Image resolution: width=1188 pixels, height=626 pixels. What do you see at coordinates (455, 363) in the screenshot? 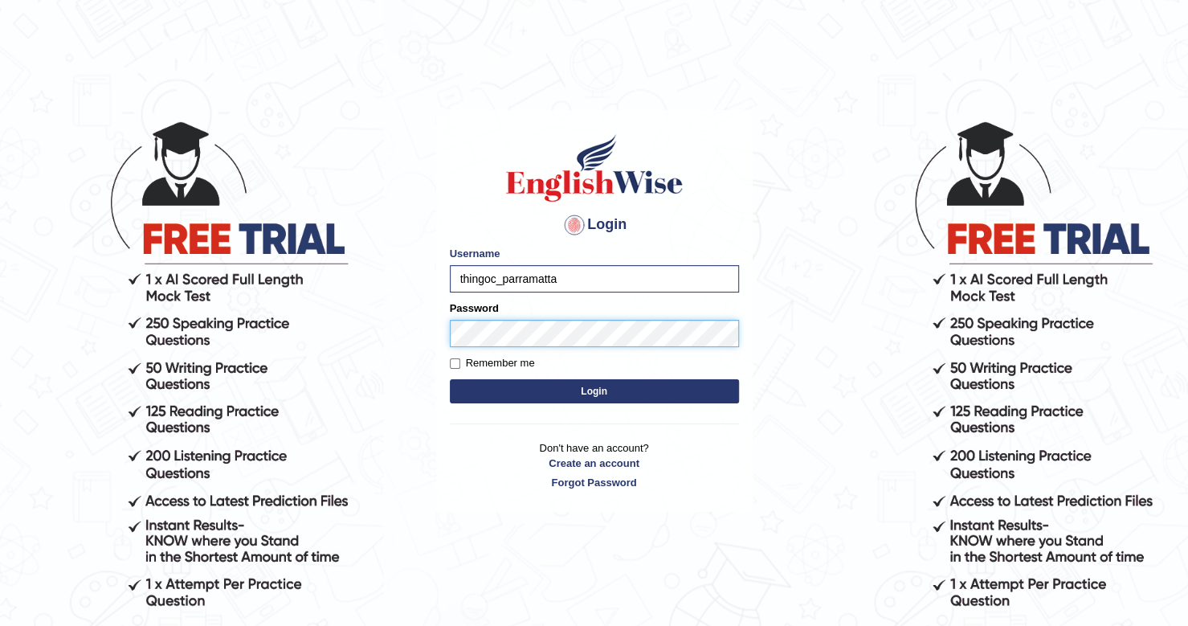
I see `input: Remember me` at bounding box center [455, 363].